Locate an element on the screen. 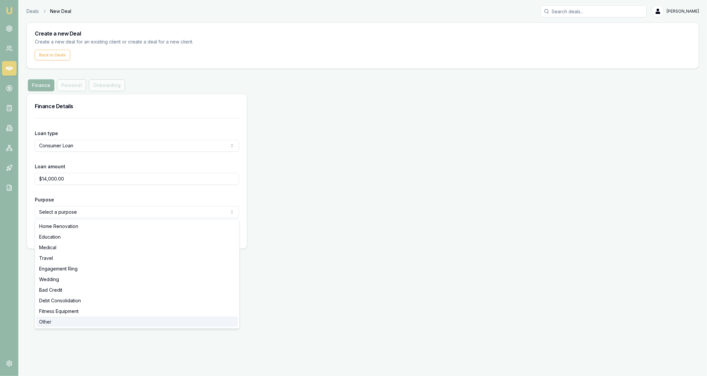  span: Fitness Equipment is located at coordinates (59, 311).